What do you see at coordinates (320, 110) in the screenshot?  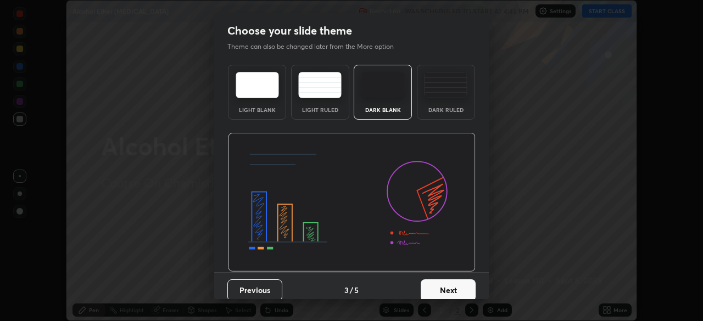 I see `div: Light Ruled` at bounding box center [320, 110].